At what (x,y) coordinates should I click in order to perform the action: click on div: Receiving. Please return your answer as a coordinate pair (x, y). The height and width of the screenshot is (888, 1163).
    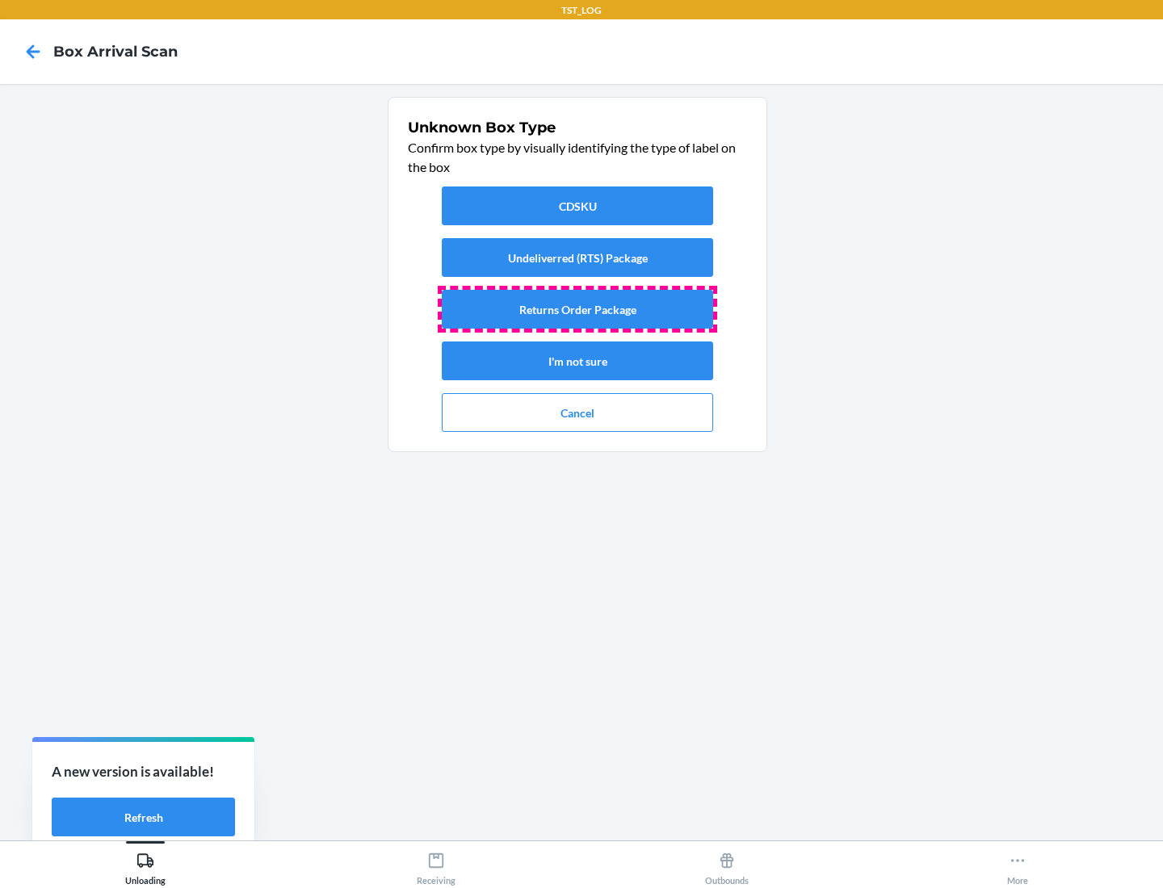
    Looking at the image, I should click on (436, 865).